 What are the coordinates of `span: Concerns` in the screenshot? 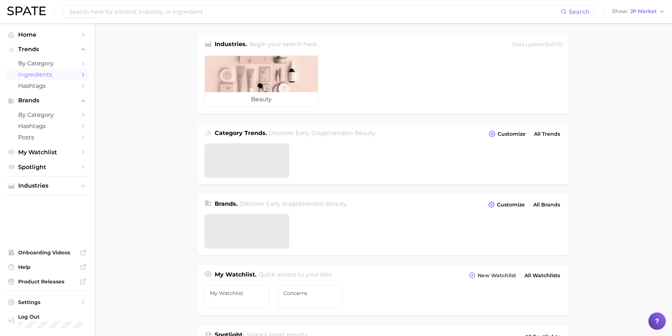 It's located at (310, 294).